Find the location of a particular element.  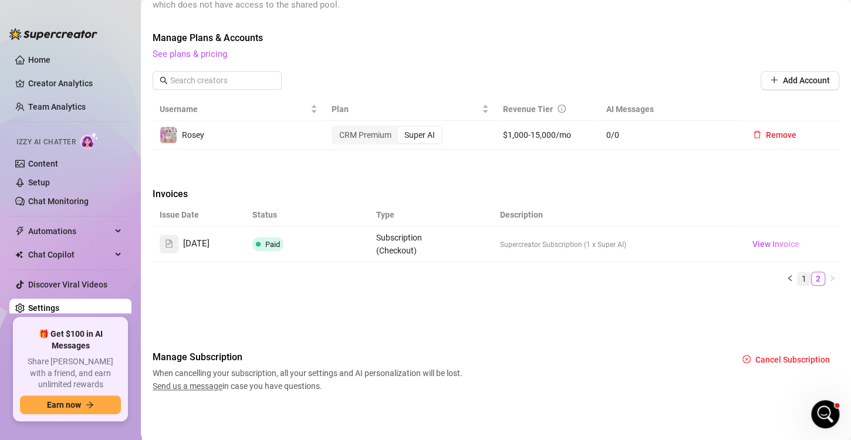

div: Just got a new card and updated it to be my primary with paypro. Though, when I go to check out a... is located at coordinates (134, 288).